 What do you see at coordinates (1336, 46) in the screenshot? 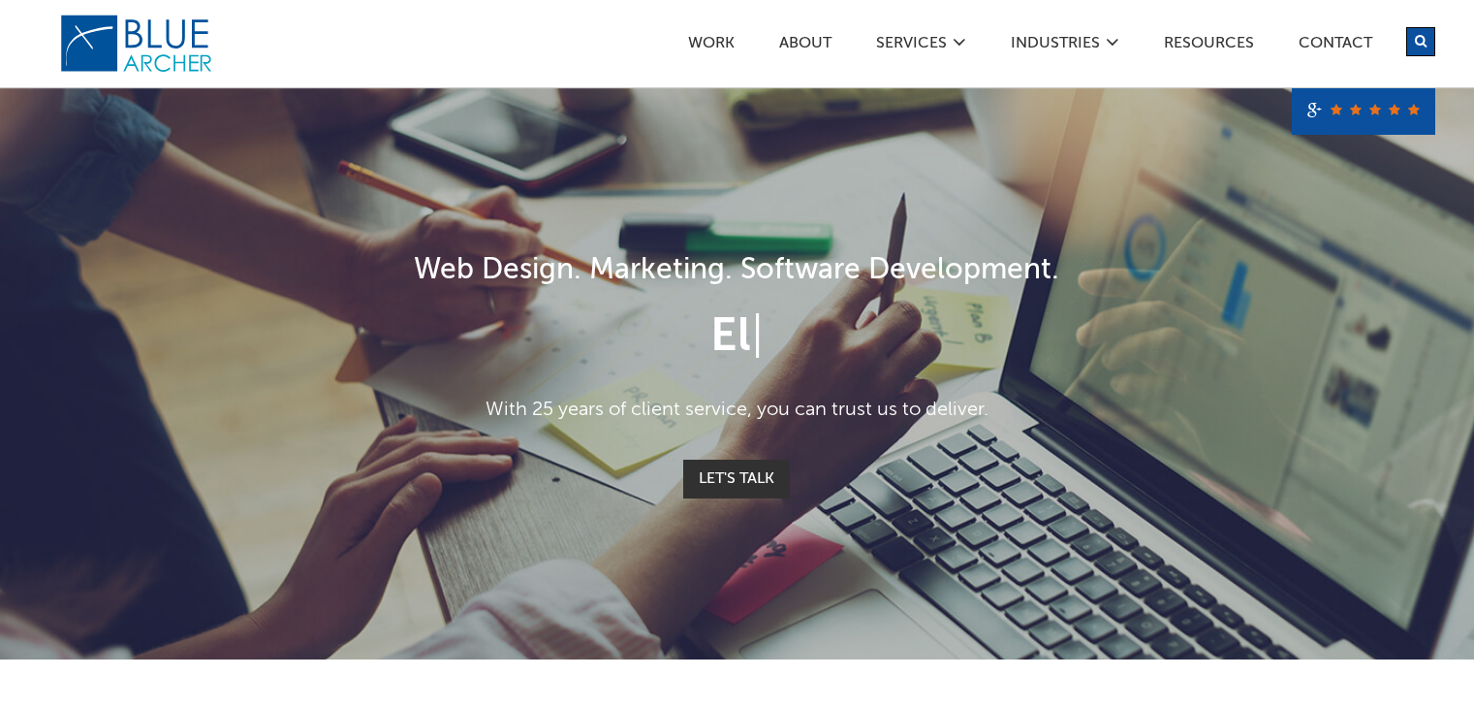
I see `a: Contact` at bounding box center [1336, 46].